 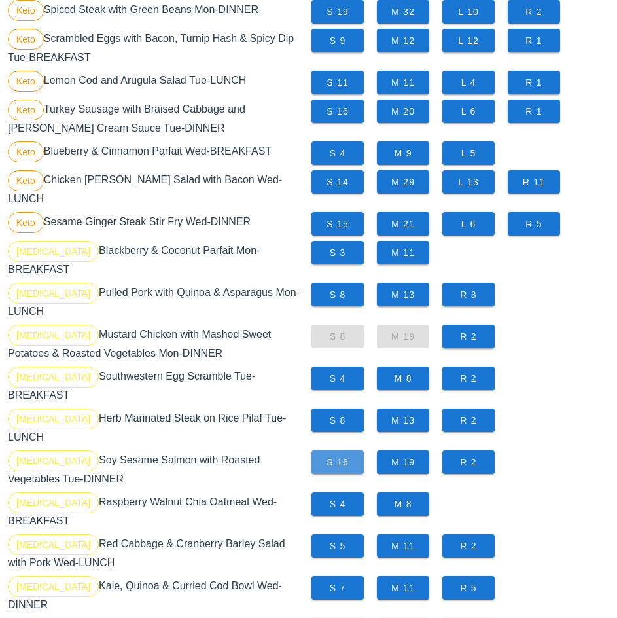 What do you see at coordinates (534, 224) in the screenshot?
I see `button: R 5` at bounding box center [534, 224].